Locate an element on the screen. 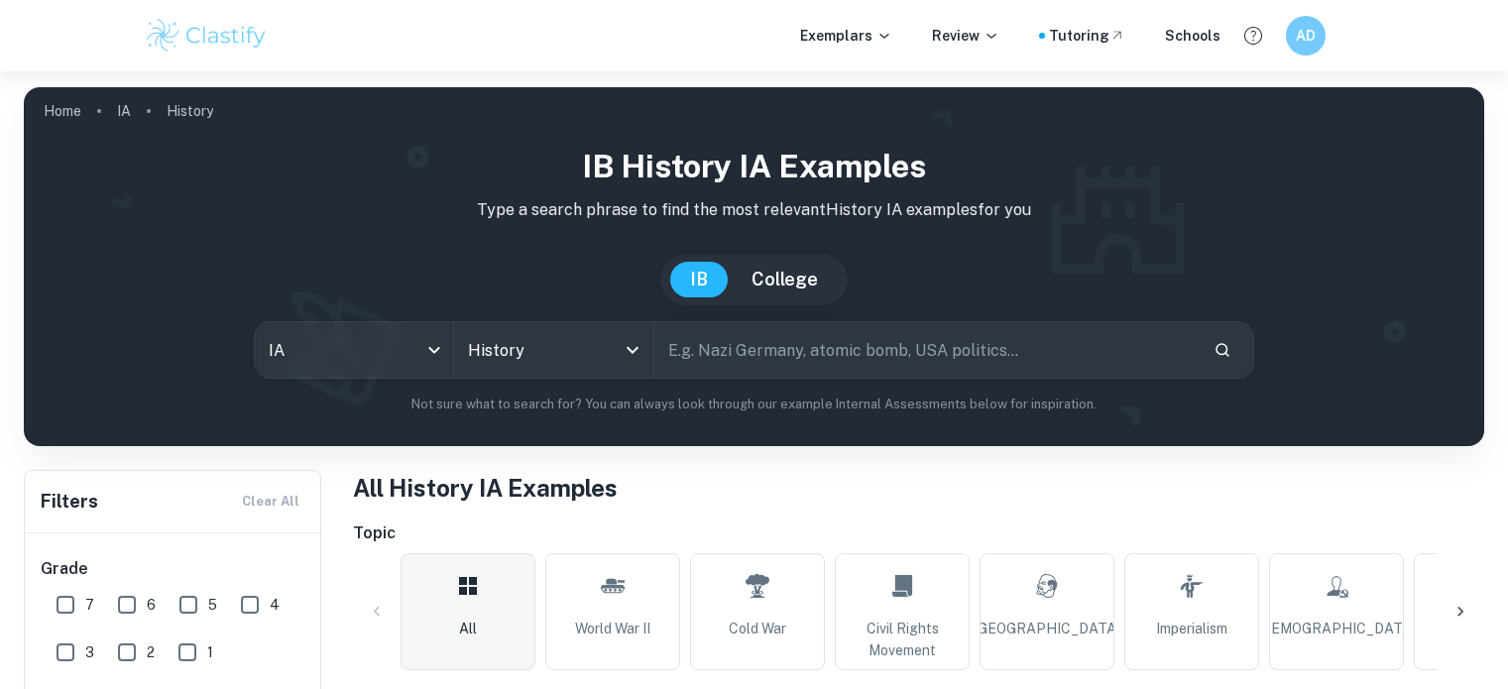 The image size is (1508, 689). a: IA is located at coordinates (124, 111).